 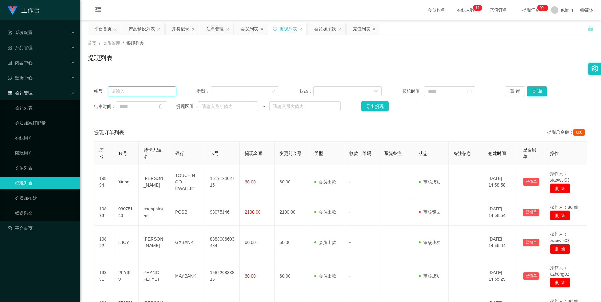 I want to click on i: 图标: down, so click(x=376, y=91).